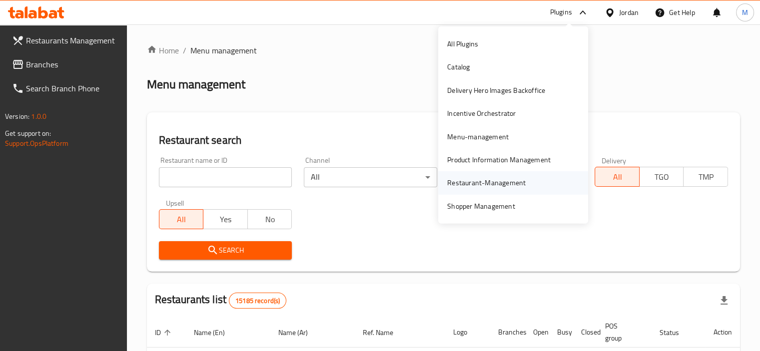 The width and height of the screenshot is (760, 351). Describe the element at coordinates (537, 332) in the screenshot. I see `th: Open` at that location.